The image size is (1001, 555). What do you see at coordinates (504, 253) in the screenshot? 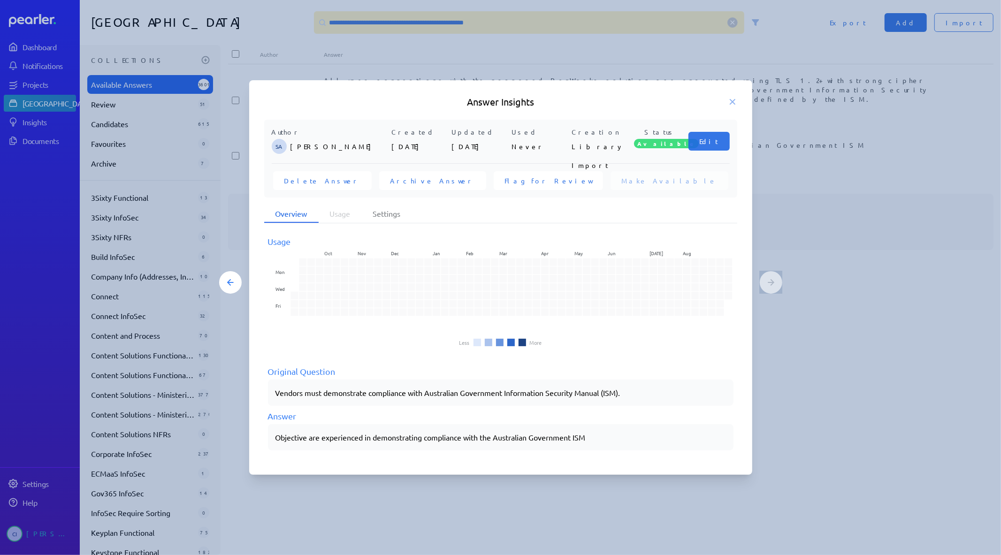
I see `text: Mar` at bounding box center [504, 253].